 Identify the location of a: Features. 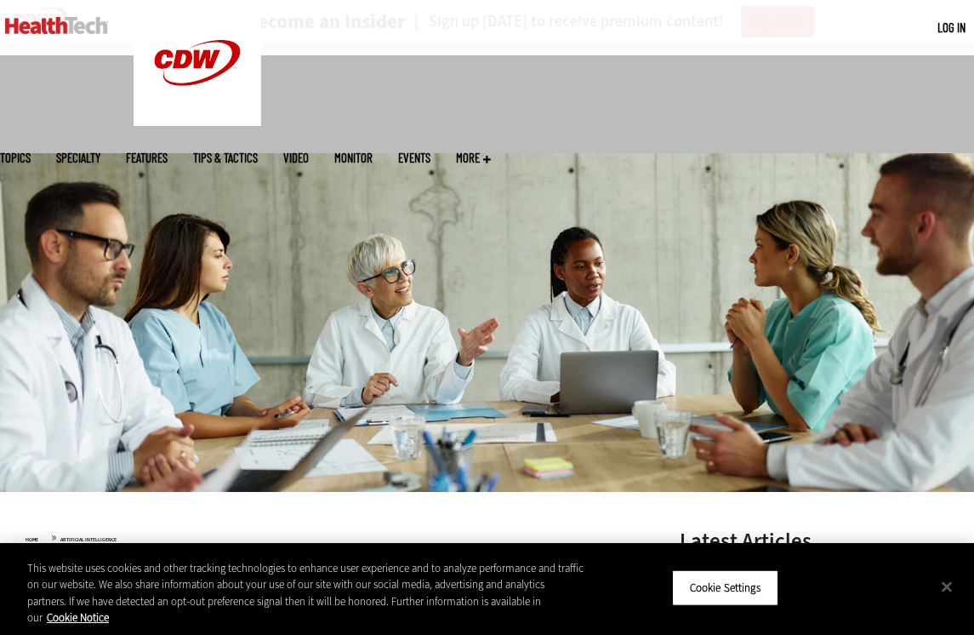
(146, 157).